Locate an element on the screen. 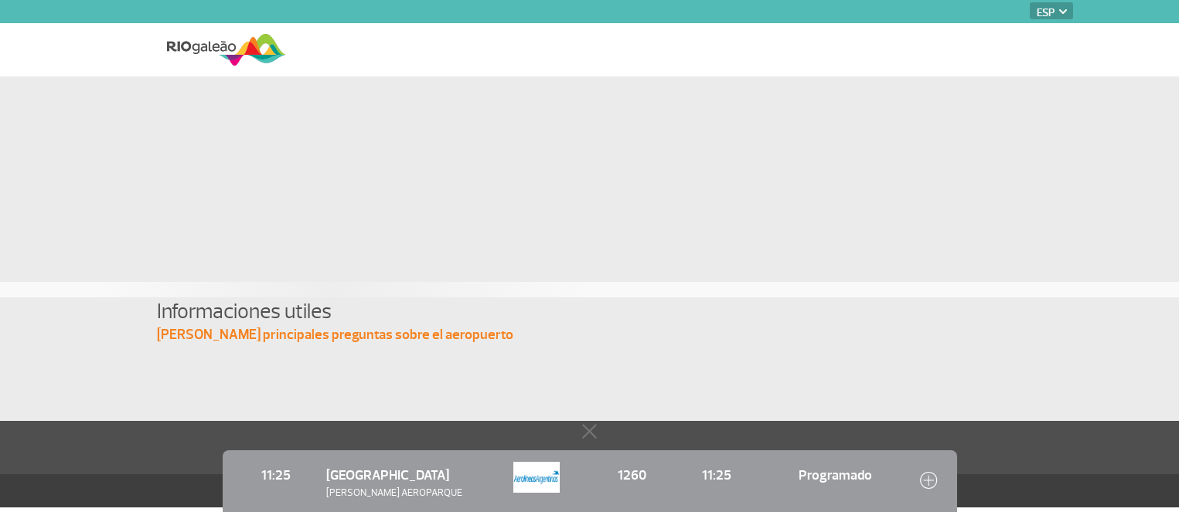 This screenshot has height=512, width=1179. span: 1260 is located at coordinates (631, 475).